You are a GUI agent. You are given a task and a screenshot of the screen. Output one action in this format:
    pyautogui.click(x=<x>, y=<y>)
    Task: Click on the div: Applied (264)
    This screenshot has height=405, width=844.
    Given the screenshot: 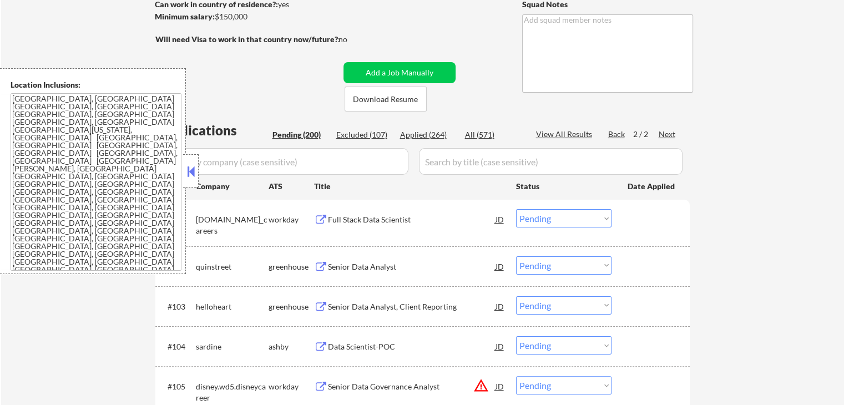 What is the action you would take?
    pyautogui.click(x=428, y=135)
    